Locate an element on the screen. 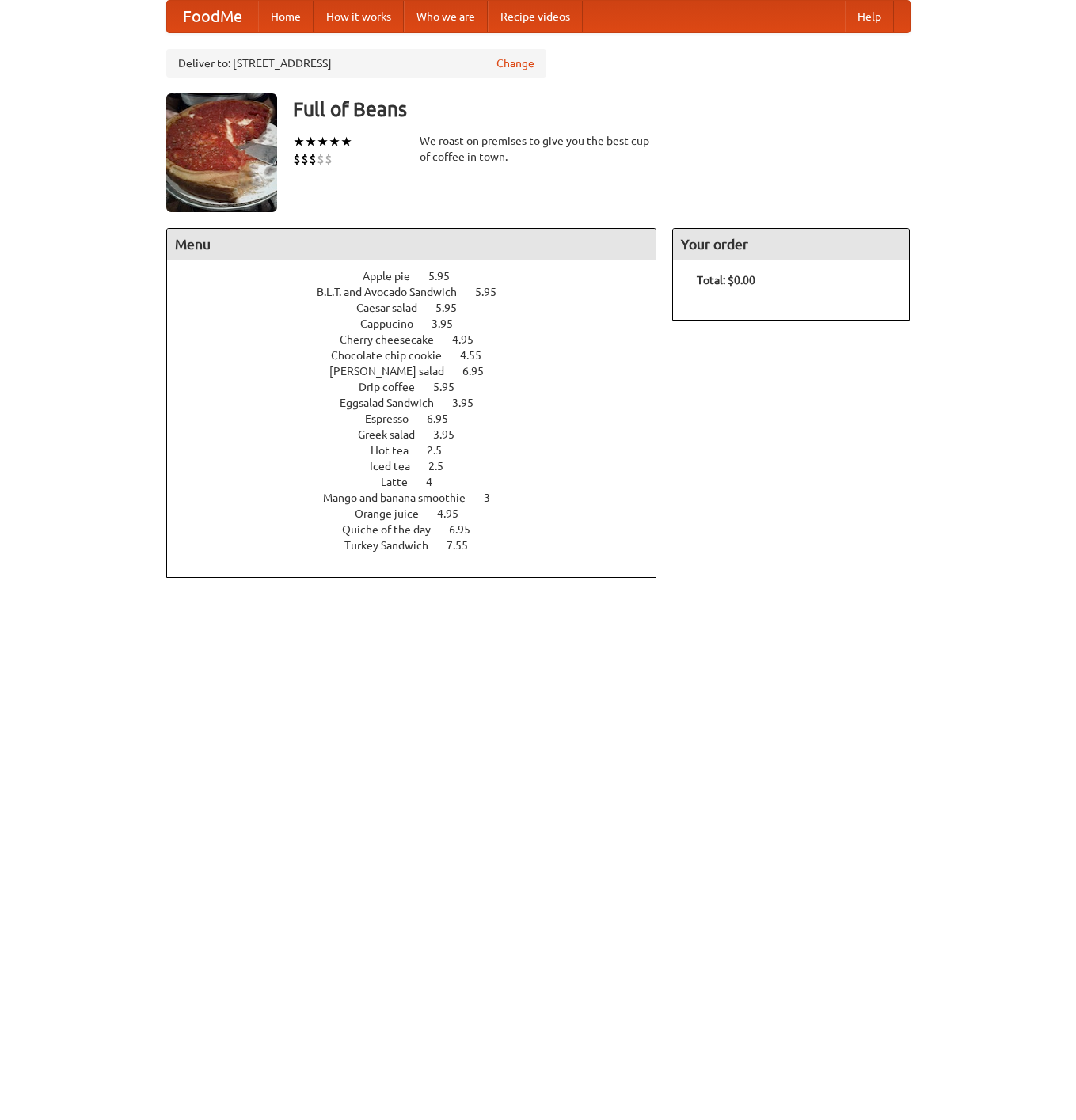  a: Hot tea 2.5 is located at coordinates (420, 451).